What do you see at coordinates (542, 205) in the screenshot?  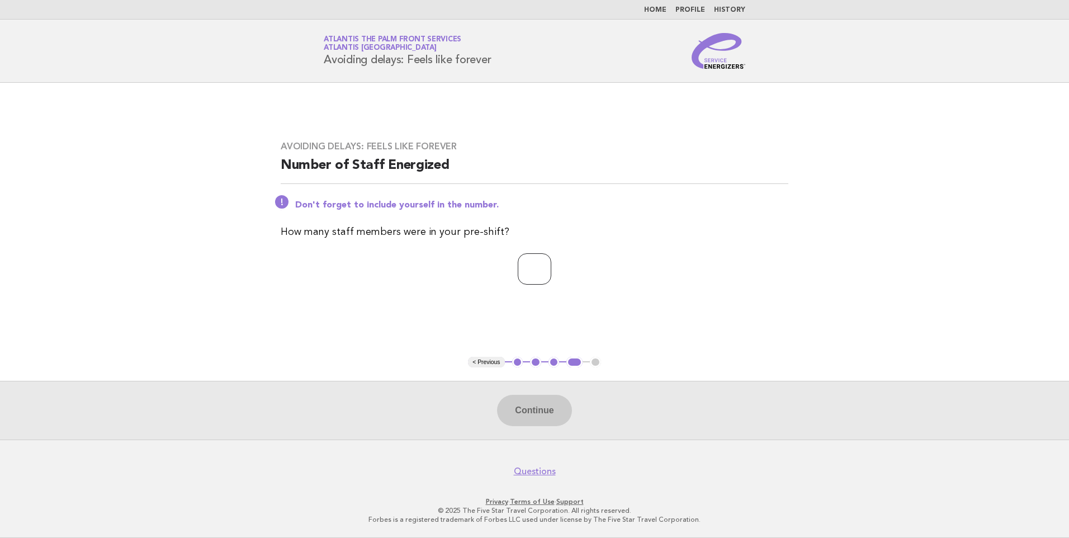 I see `p: Don't forget to include yourself in the number.` at bounding box center [542, 205].